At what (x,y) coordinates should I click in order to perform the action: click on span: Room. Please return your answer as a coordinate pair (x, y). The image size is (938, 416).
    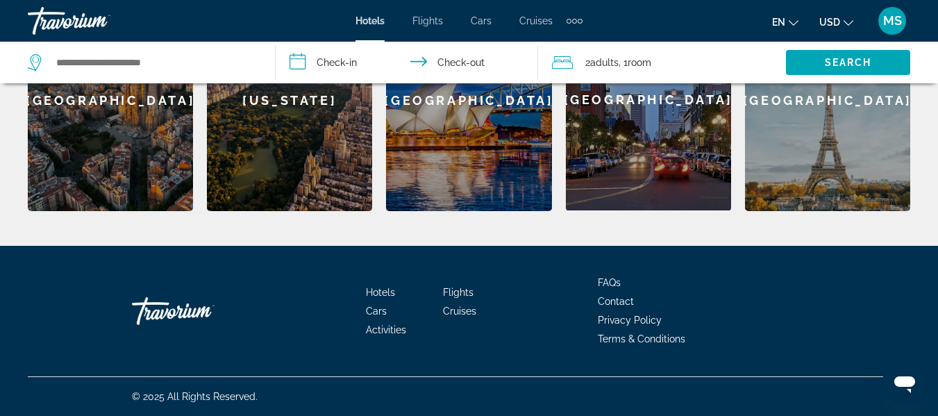
    Looking at the image, I should click on (640, 63).